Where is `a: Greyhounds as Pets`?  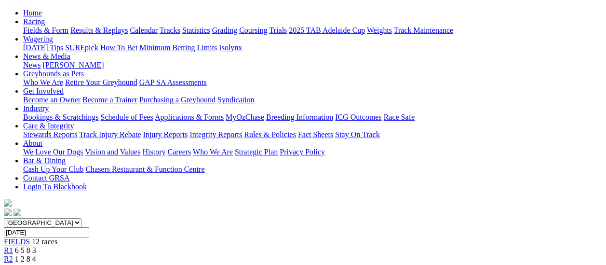
a: Greyhounds as Pets is located at coordinates (54, 73).